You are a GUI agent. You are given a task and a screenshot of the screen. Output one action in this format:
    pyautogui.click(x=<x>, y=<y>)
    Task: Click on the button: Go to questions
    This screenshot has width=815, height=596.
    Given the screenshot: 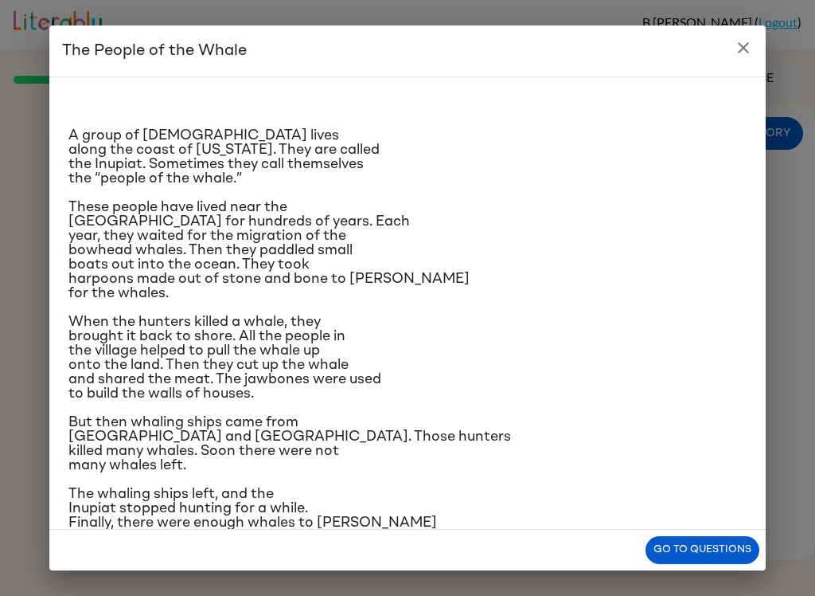 What is the action you would take?
    pyautogui.click(x=702, y=549)
    